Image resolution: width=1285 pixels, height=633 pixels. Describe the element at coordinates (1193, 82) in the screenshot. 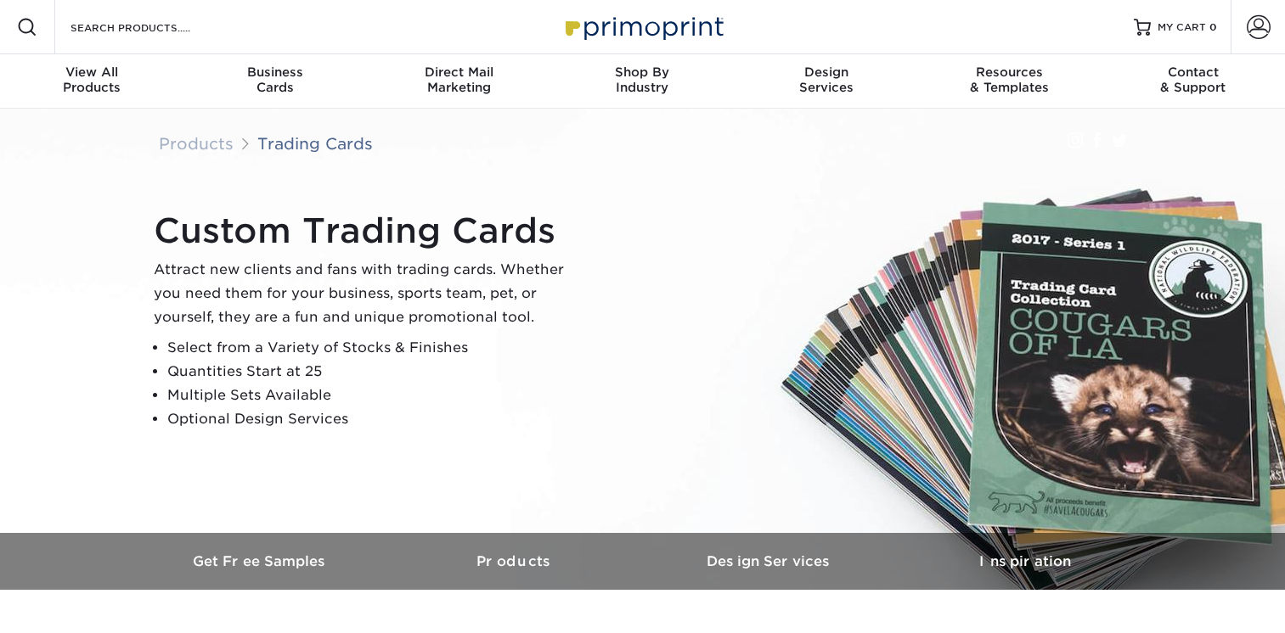

I see `a: Contact& Support` at that location.